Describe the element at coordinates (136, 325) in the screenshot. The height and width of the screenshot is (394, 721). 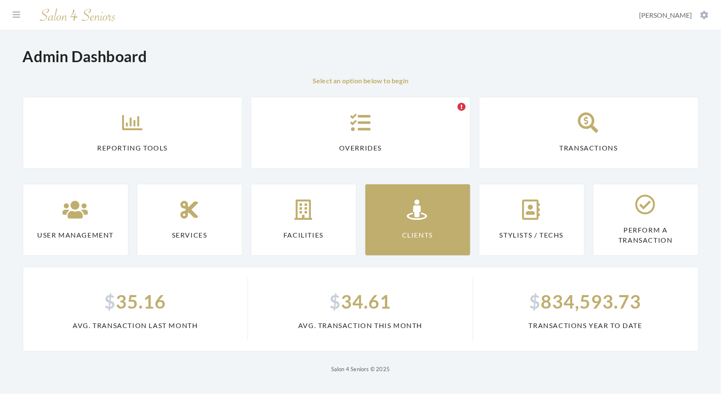
I see `span: Avg. Transaction Last Month` at that location.